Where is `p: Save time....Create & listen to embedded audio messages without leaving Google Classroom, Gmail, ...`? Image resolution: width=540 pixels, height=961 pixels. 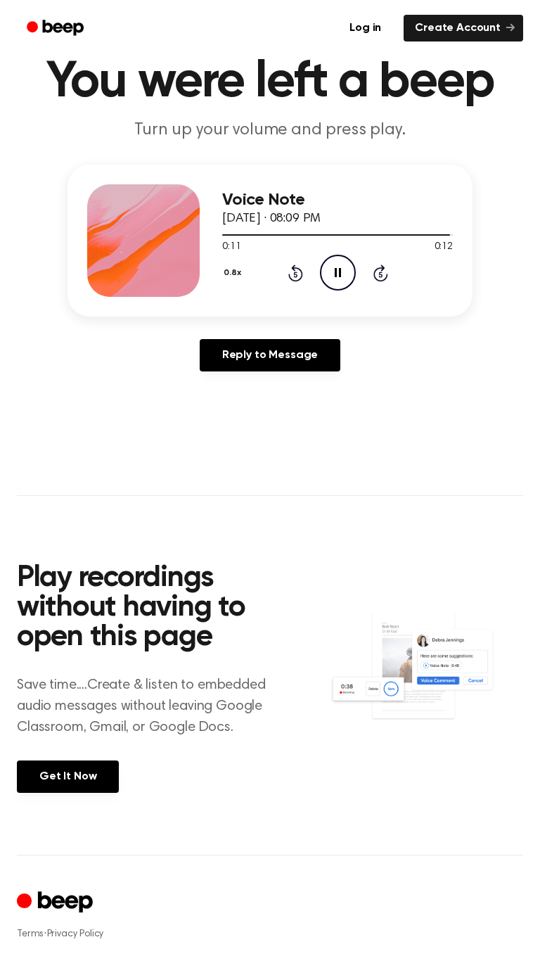
p: Save time....Create & listen to embedded audio messages without leaving Google Classroom, Gmail, ... is located at coordinates (145, 706).